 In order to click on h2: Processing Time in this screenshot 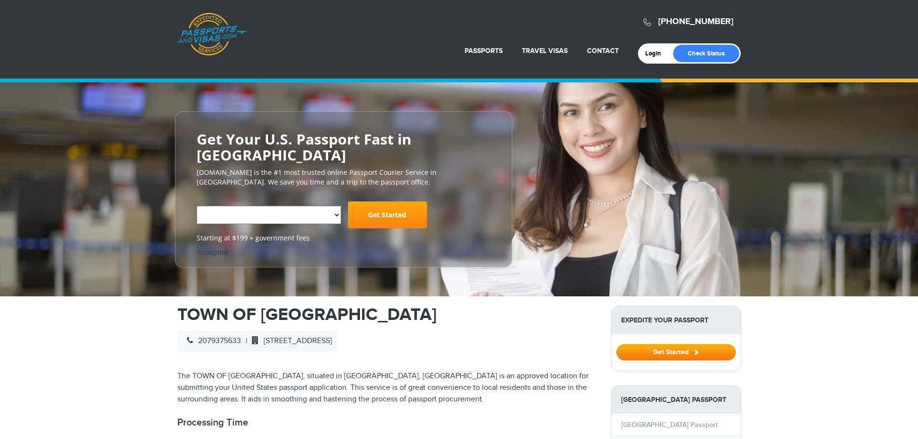, I will do `click(387, 423)`.